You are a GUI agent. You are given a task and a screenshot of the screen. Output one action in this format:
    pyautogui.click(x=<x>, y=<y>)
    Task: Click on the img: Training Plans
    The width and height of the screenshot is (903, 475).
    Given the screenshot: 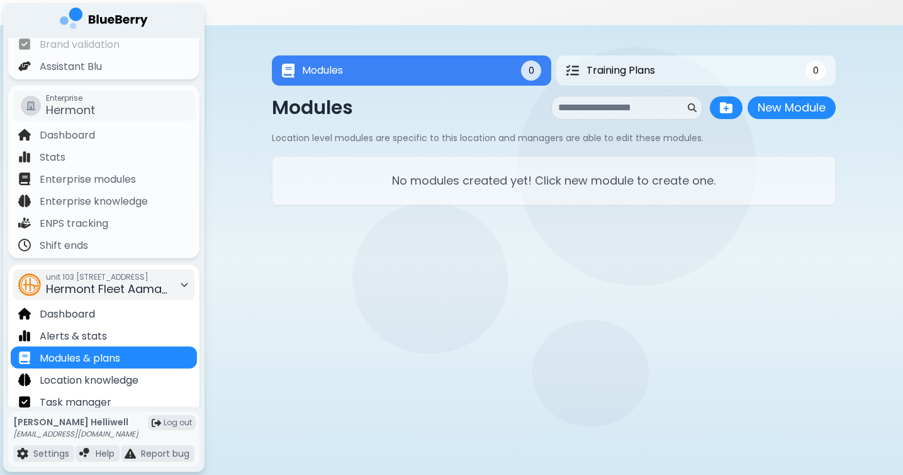 What is the action you would take?
    pyautogui.click(x=573, y=71)
    